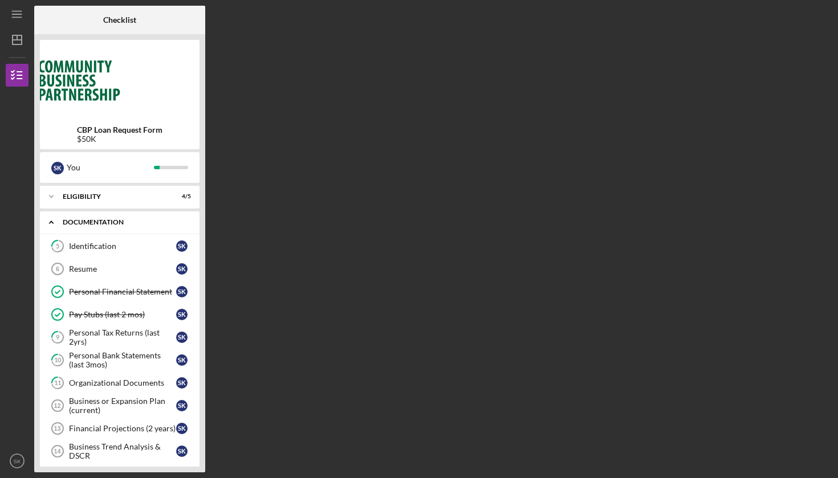  I want to click on div: Financial Projections (2 years), so click(123, 429).